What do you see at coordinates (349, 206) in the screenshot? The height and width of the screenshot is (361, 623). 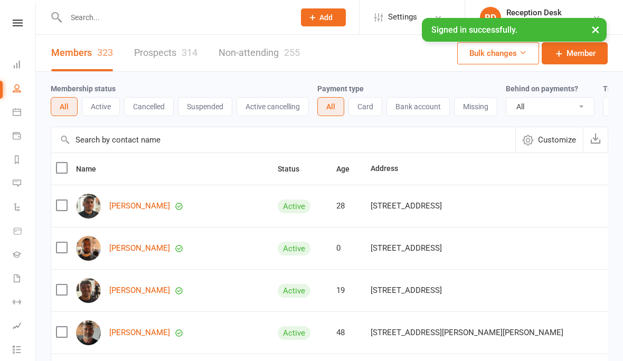 I see `div: 28` at bounding box center [349, 206].